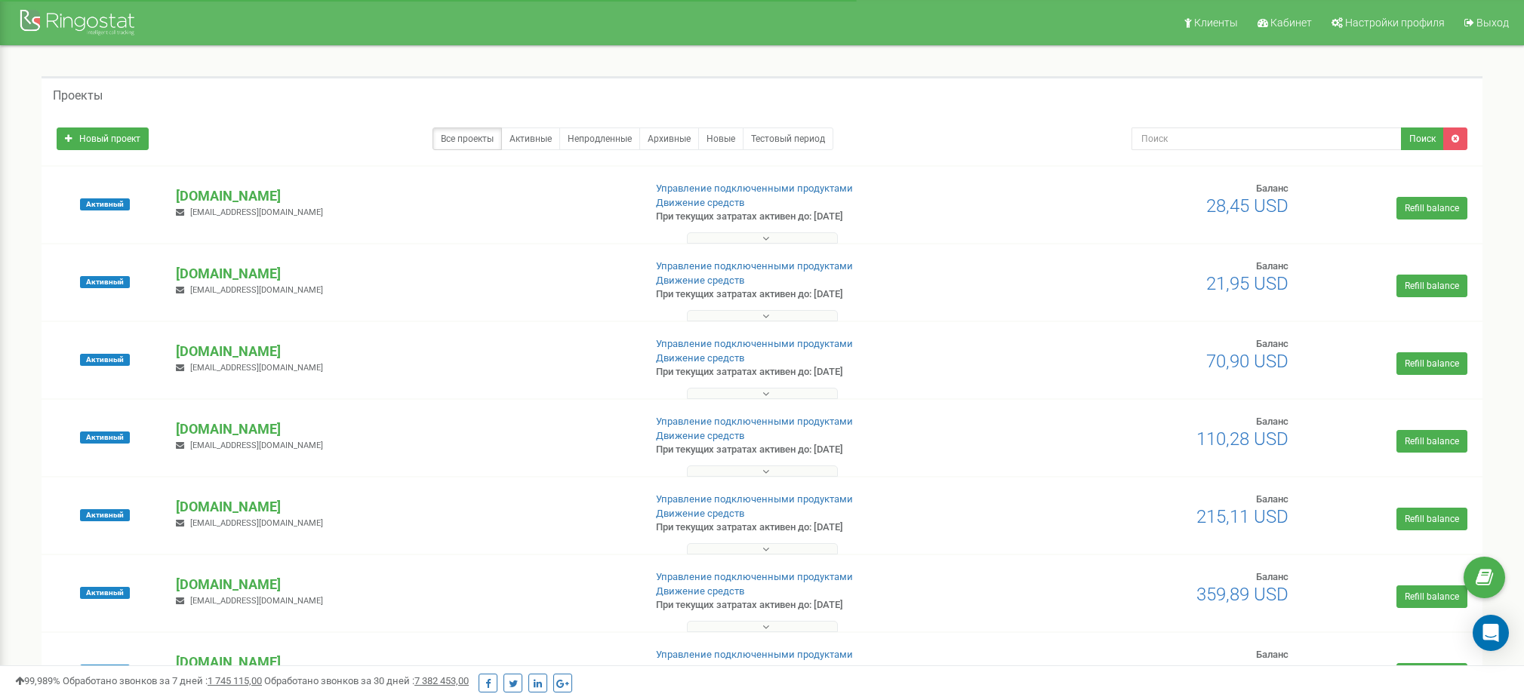 This screenshot has width=1524, height=700. Describe the element at coordinates (1266, 139) in the screenshot. I see `input: Поиск` at that location.